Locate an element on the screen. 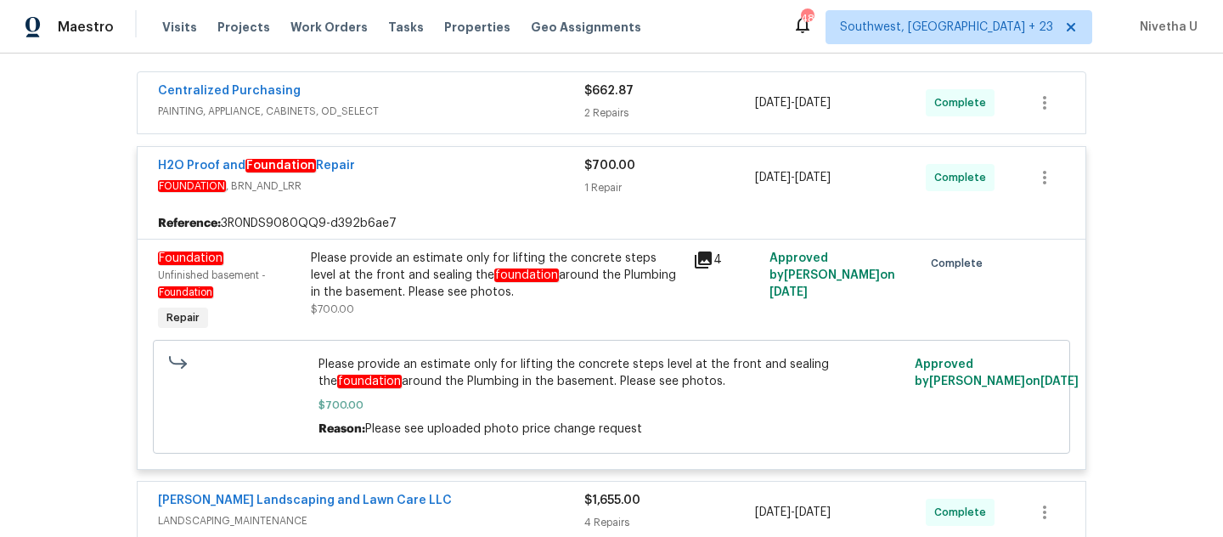  span: Unfinished basement - is located at coordinates (212, 284).